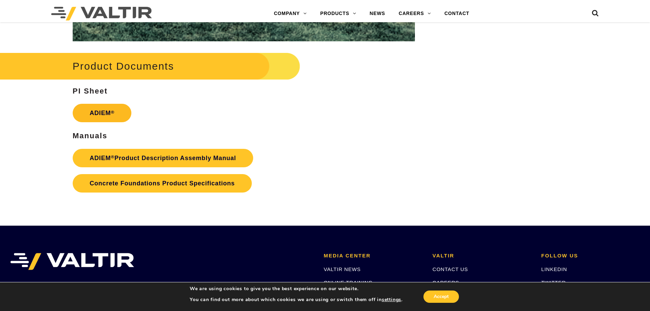 The image size is (650, 311). Describe the element at coordinates (554, 282) in the screenshot. I see `a: TWITTER` at that location.